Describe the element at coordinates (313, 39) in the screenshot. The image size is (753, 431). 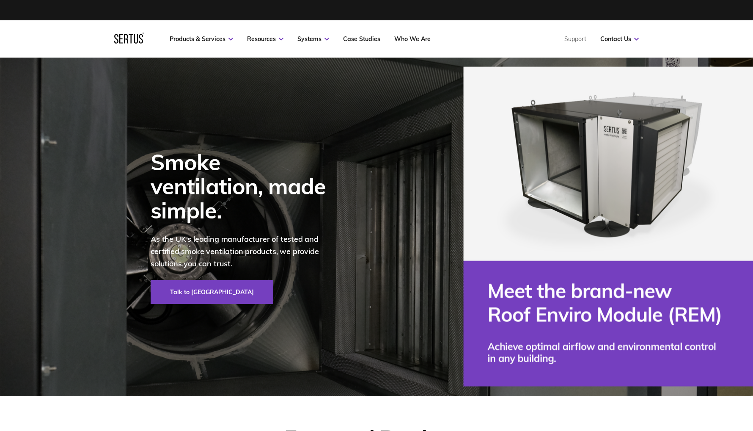
I see `a: Systems` at that location.